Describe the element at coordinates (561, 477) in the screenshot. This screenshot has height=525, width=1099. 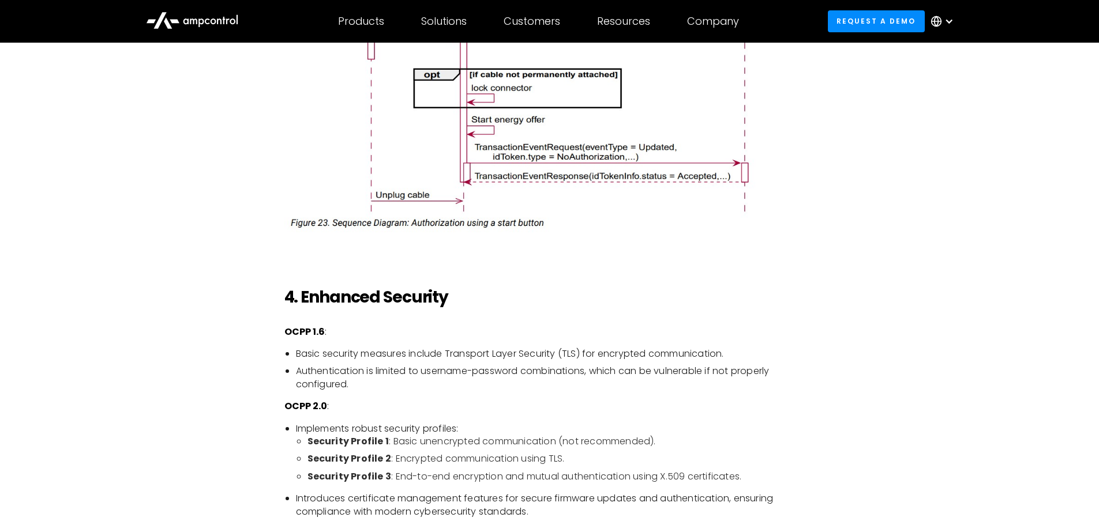
I see `li: : End-to-end encryption and mutual authentication using X.509 certificates.` at that location.